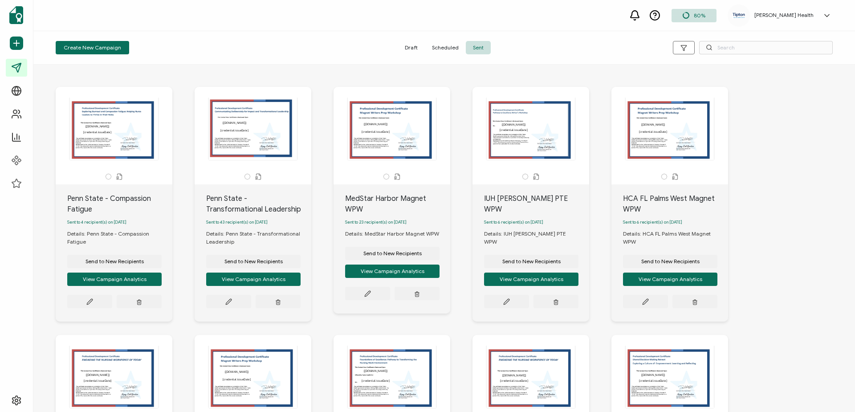 This screenshot has width=855, height=412. I want to click on div: HCA FL Palms West Magnet WPW, so click(676, 204).